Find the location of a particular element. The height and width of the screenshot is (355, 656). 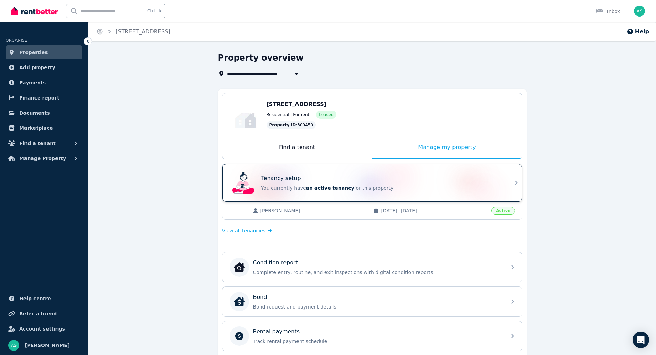

a: Account settings is located at coordinates (44, 329).